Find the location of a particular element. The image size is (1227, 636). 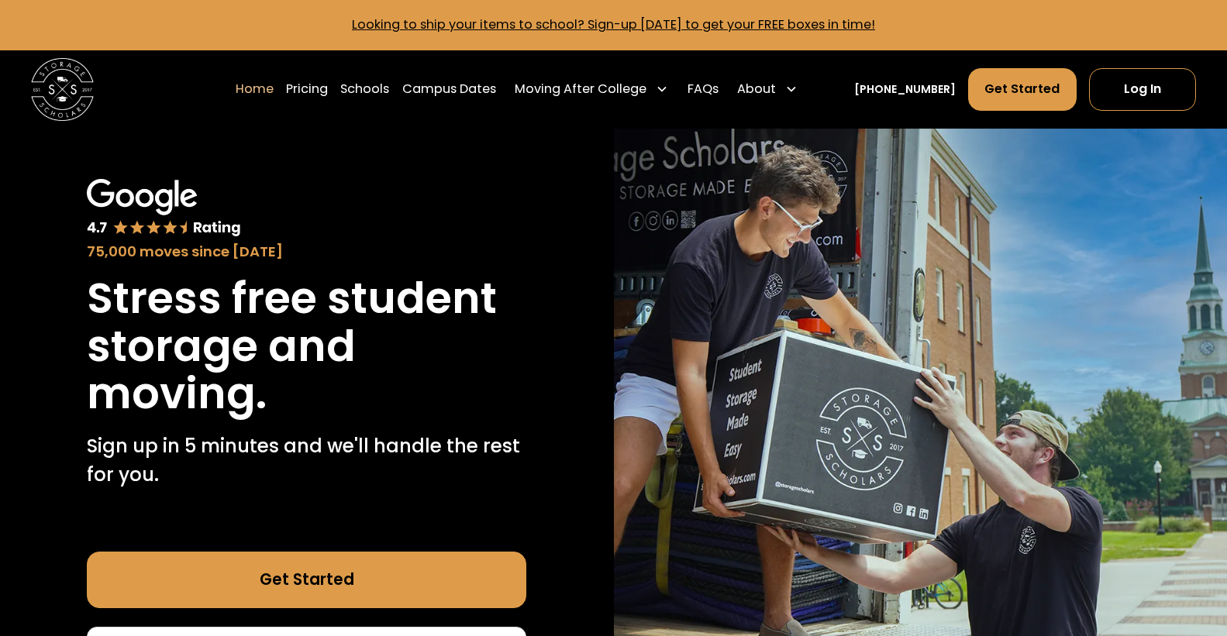

a: FAQs is located at coordinates (703, 89).